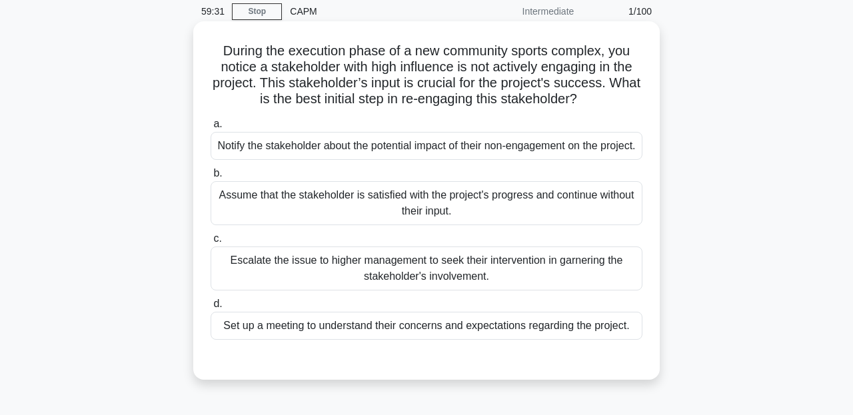  What do you see at coordinates (426, 75) in the screenshot?
I see `h5: During the execution phase of a new community sports complex, you notice a stakeholder with high ...` at bounding box center [426, 75].